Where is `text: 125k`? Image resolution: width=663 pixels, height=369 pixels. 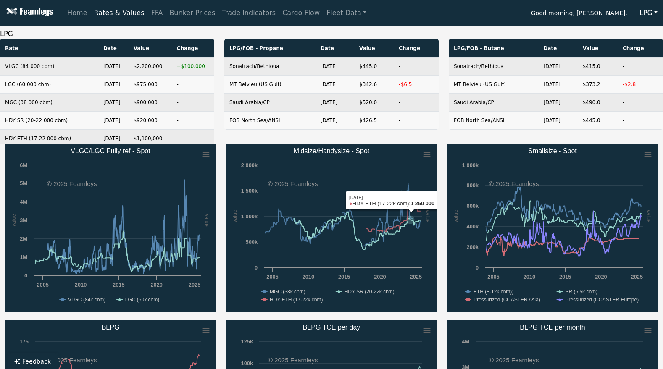
text: 125k is located at coordinates (247, 342).